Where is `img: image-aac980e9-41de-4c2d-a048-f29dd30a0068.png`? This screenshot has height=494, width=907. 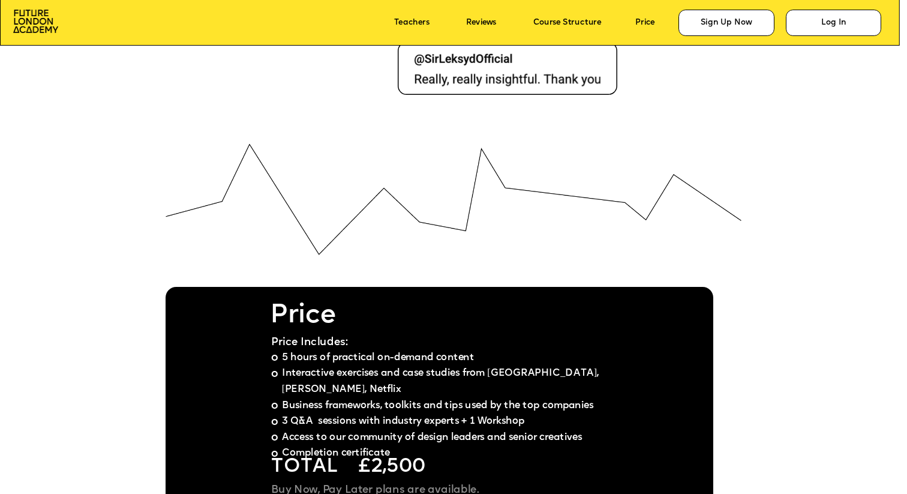 img: image-aac980e9-41de-4c2d-a048-f29dd30a0068.png is located at coordinates (35, 21).